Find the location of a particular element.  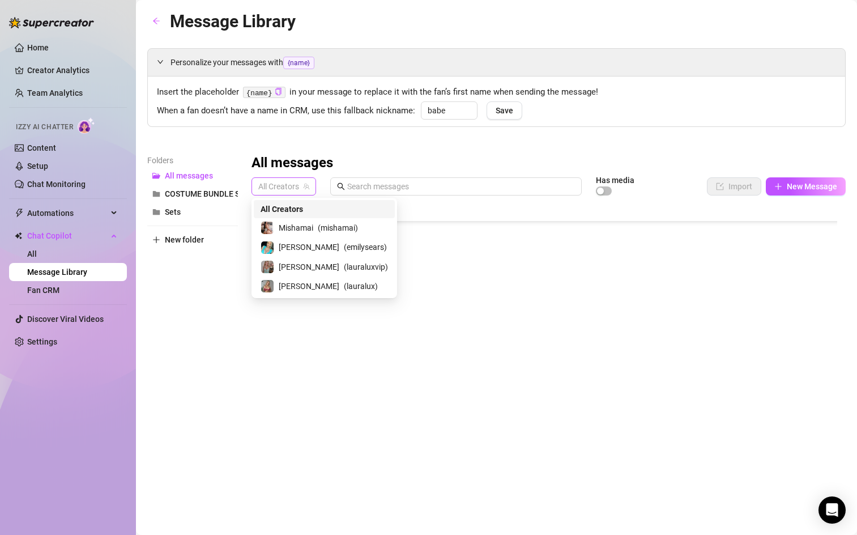

span: Save is located at coordinates (504, 110).